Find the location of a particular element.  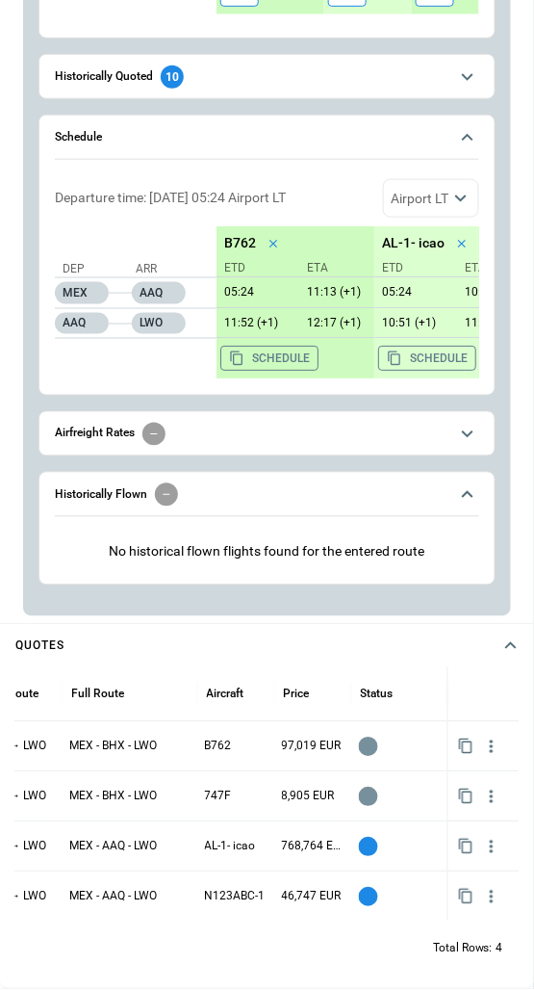

p: N123ABC-1 is located at coordinates (236, 896).